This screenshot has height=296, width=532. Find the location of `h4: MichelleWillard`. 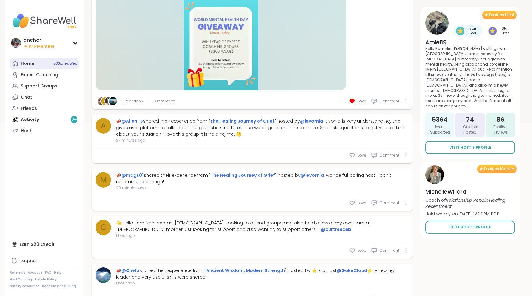

h4: MichelleWillard is located at coordinates (470, 191).